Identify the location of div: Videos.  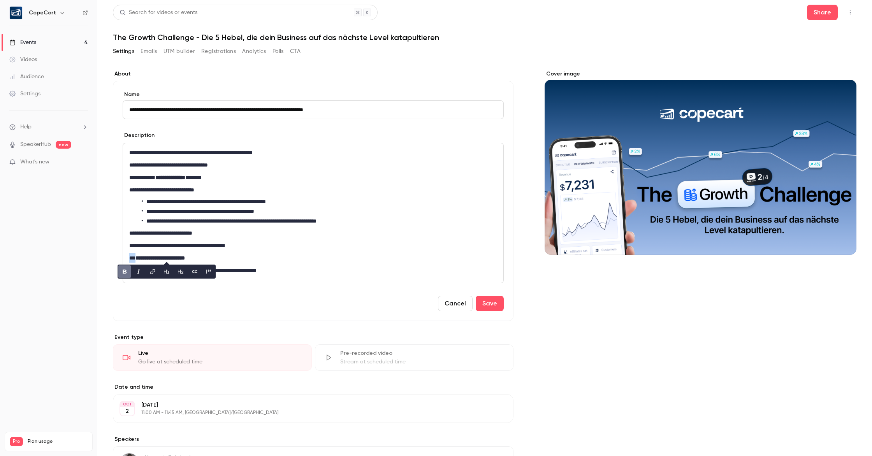
(23, 60).